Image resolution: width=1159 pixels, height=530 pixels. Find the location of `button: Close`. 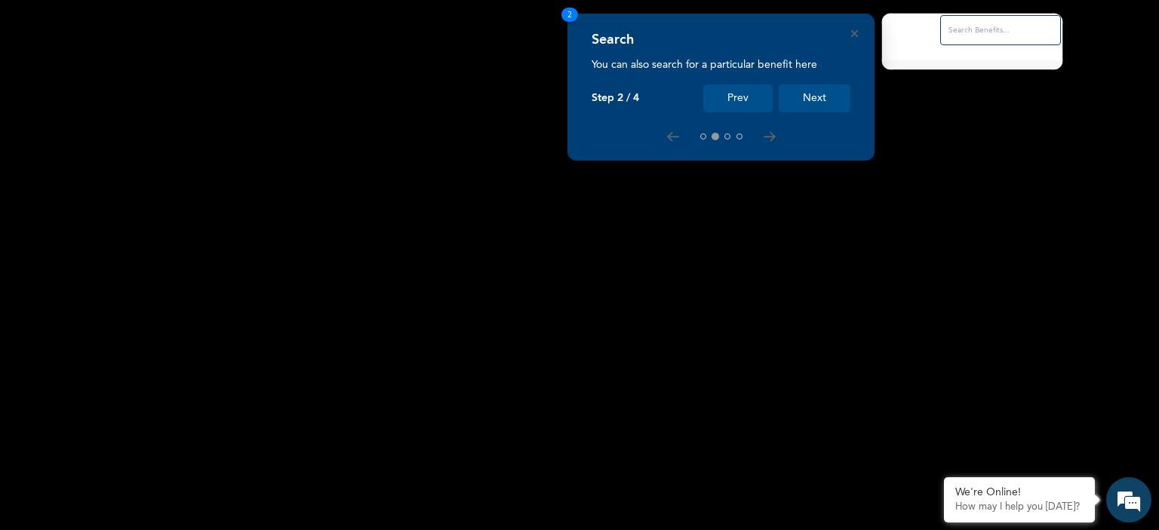

button: Close is located at coordinates (854, 33).